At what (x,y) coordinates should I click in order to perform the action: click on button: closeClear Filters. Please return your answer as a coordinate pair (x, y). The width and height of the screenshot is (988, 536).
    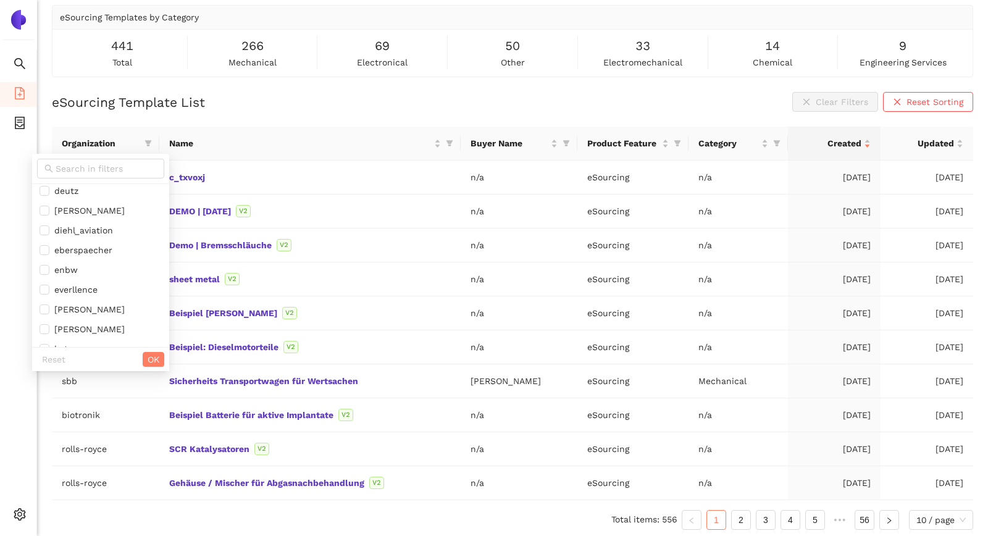
    Looking at the image, I should click on (835, 102).